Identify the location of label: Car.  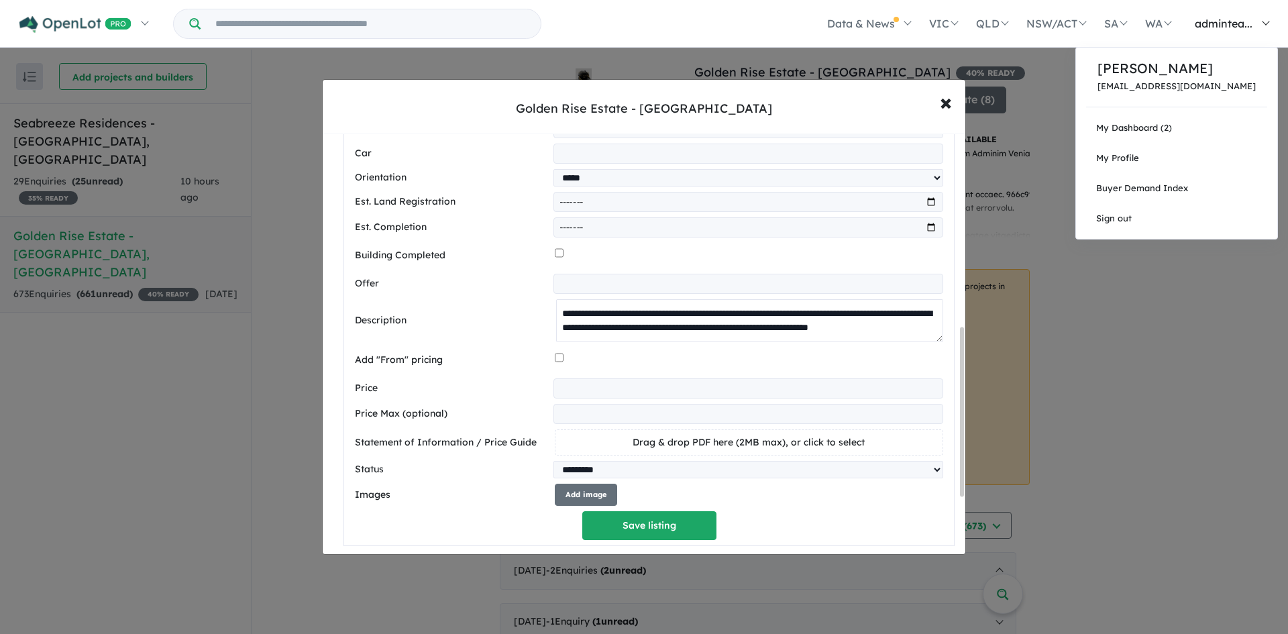
(451, 154).